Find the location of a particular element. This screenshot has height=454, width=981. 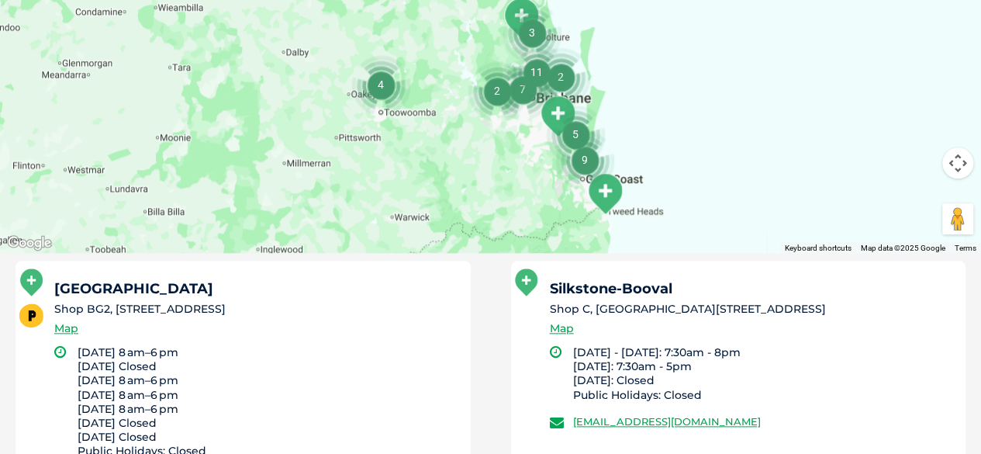

h5: Silkstone-Booval is located at coordinates (751, 289).